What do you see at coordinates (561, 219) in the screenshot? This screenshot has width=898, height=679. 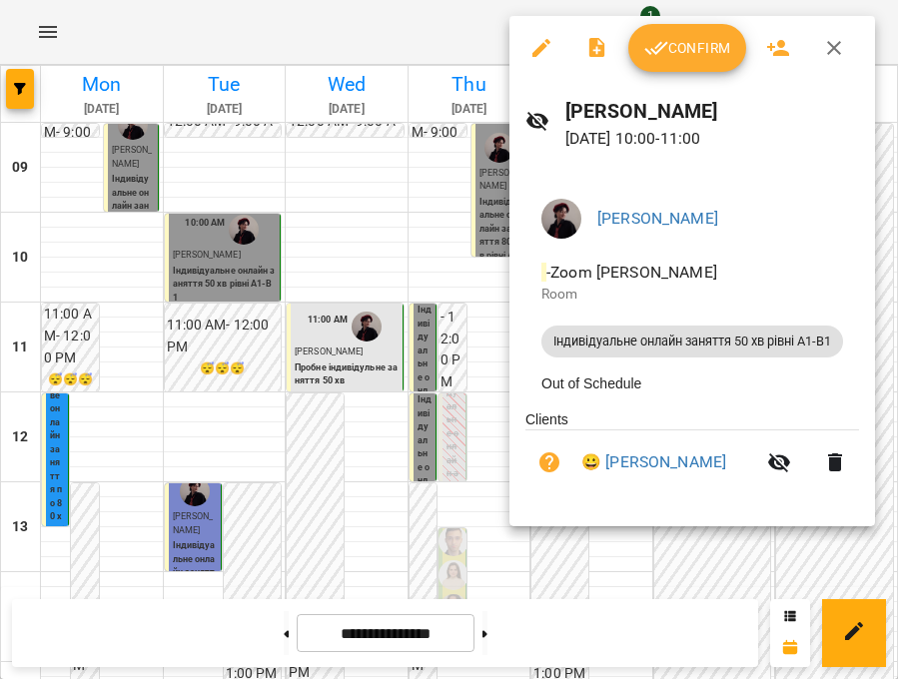 I see `img: 7d603b6c0277b58a862e2388d03b3a1c.jpg` at bounding box center [561, 219].